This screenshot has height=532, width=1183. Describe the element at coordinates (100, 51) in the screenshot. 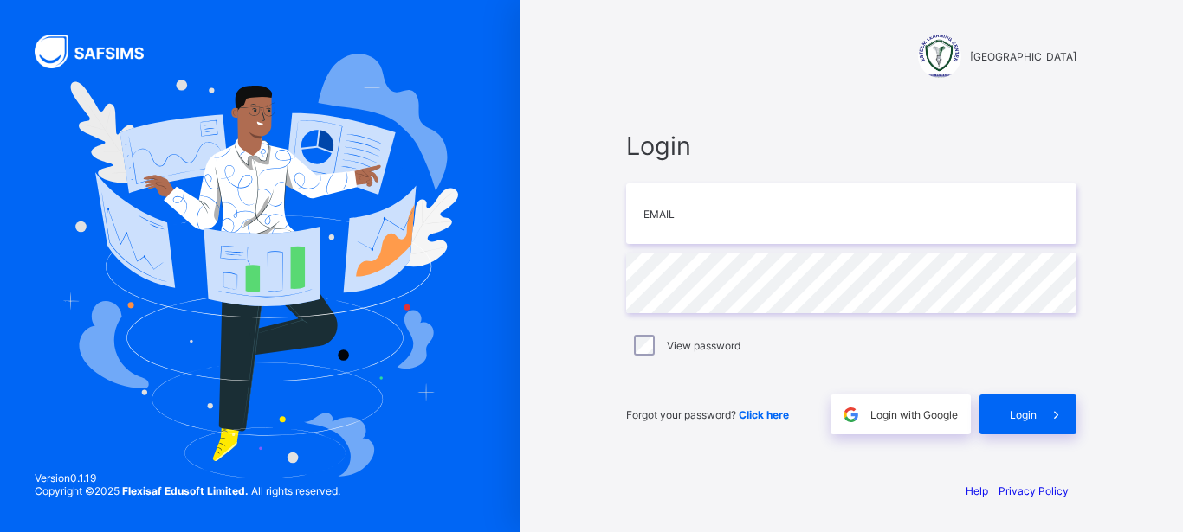

I see `img: SAFSIMS Logo` at that location.